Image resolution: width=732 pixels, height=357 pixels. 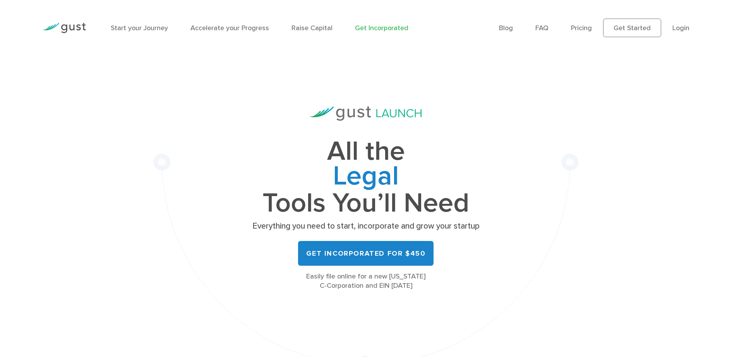 What do you see at coordinates (366, 178) in the screenshot?
I see `span: Legal` at bounding box center [366, 178].